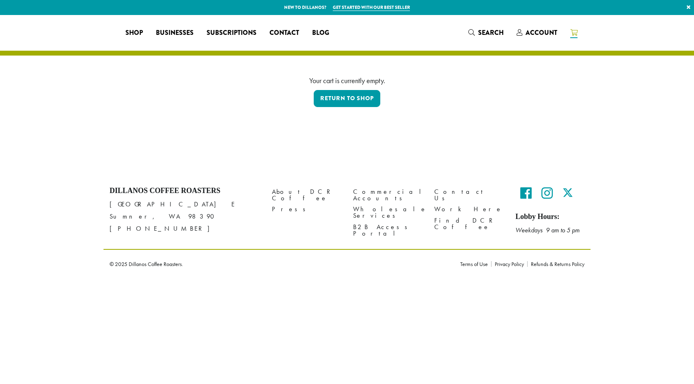 This screenshot has width=694, height=384. Describe the element at coordinates (541, 32) in the screenshot. I see `span: Account` at that location.